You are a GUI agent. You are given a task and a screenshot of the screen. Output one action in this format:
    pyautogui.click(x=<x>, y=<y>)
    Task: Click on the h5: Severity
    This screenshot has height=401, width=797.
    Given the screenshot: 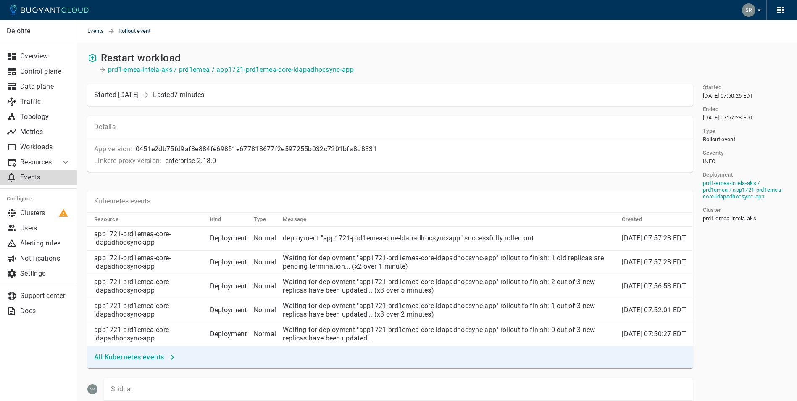 What is the action you would take?
    pyautogui.click(x=713, y=153)
    